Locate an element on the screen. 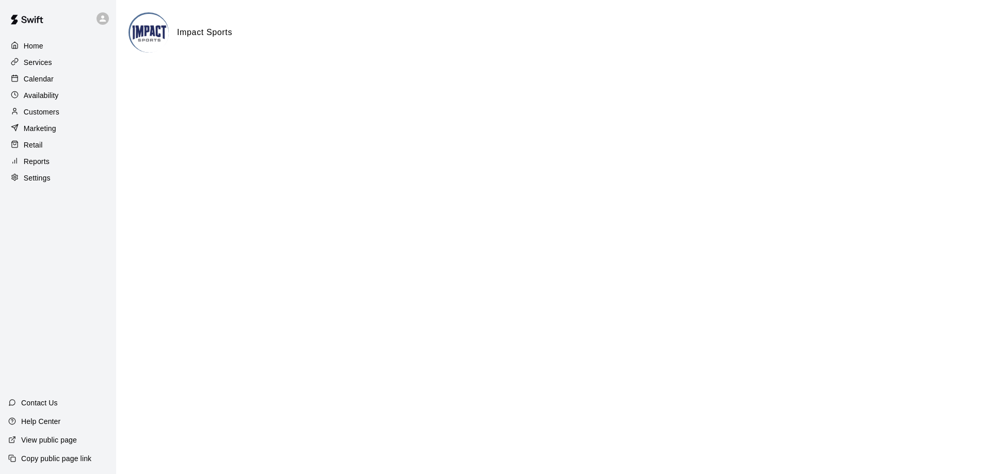  div: Customers is located at coordinates (58, 112).